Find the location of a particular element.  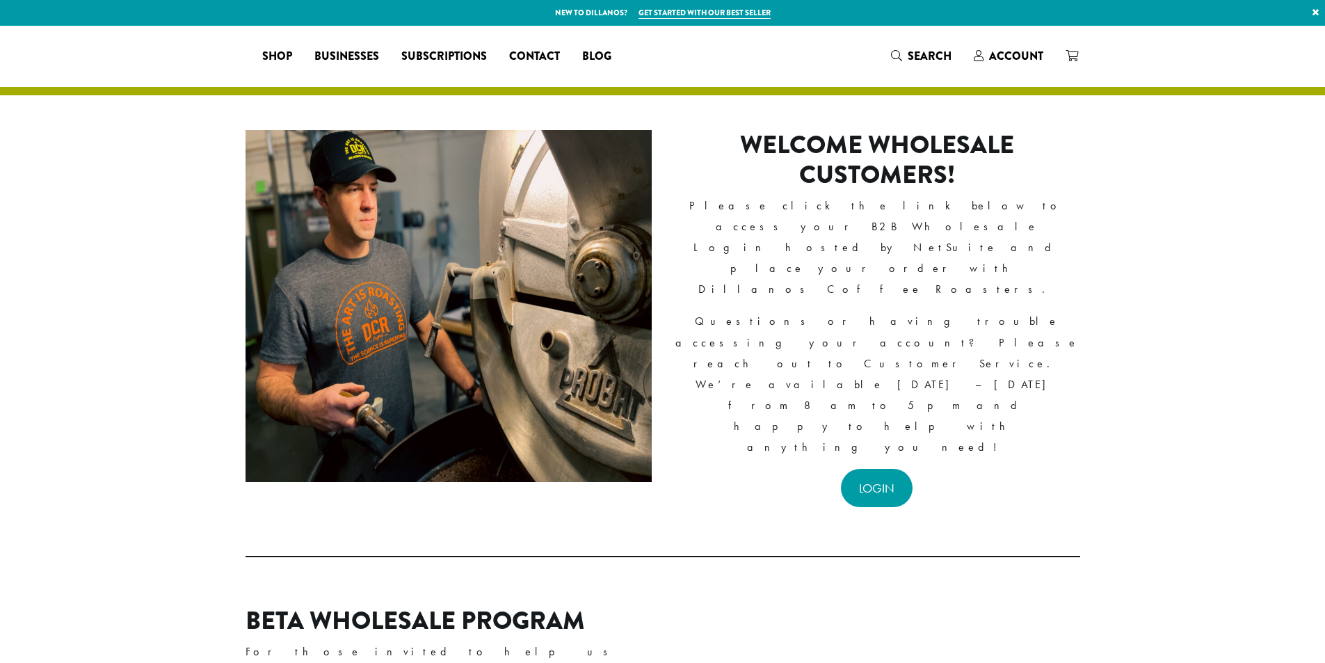

h2: Beta Wholesale Program is located at coordinates (449, 620).